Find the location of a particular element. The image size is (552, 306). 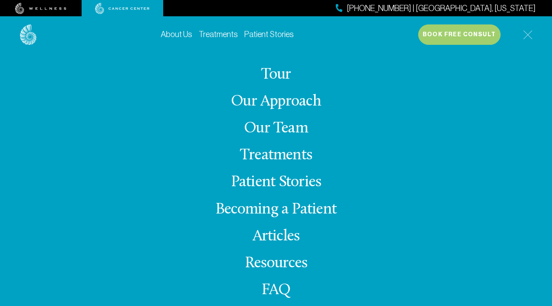

a: Our Team is located at coordinates (276, 129).